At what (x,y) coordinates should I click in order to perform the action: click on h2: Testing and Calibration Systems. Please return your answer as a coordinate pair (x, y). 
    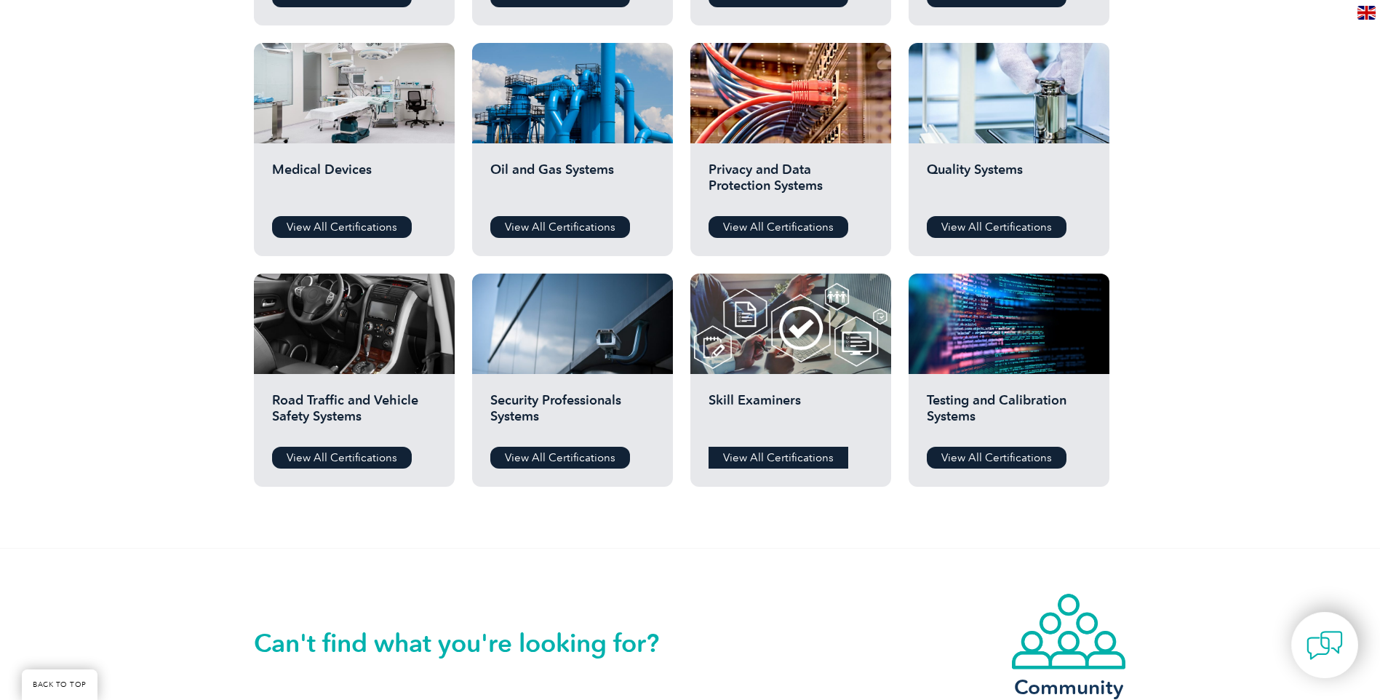
    Looking at the image, I should click on (1009, 414).